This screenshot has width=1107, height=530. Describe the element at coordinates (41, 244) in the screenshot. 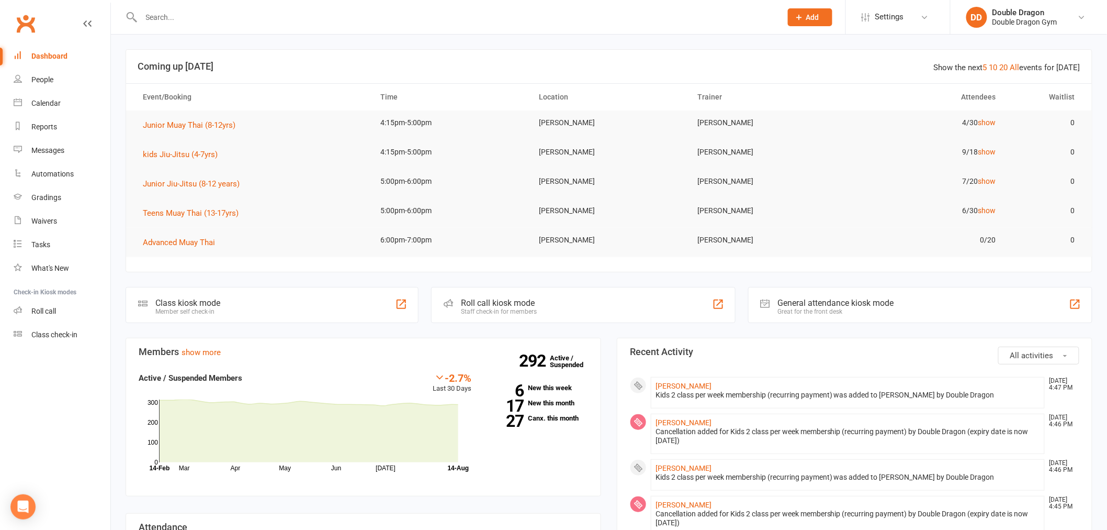

I see `div: Tasks` at that location.